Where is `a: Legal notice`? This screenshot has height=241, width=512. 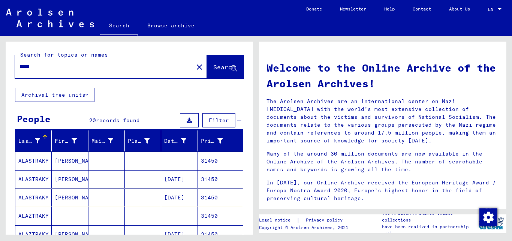
a: Legal notice is located at coordinates (278, 220).